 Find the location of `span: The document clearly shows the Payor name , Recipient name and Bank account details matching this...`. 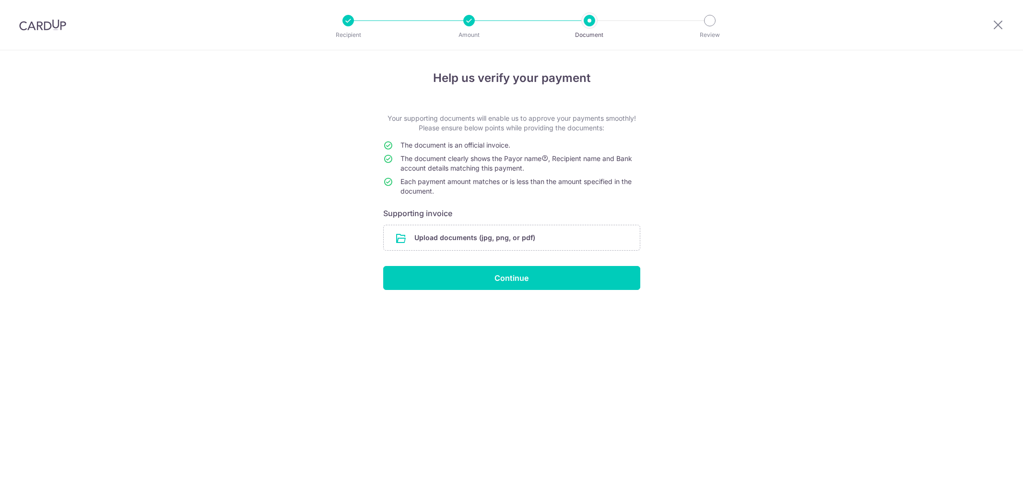

span: The document clearly shows the Payor name , Recipient name and Bank account details matching this... is located at coordinates (516, 163).